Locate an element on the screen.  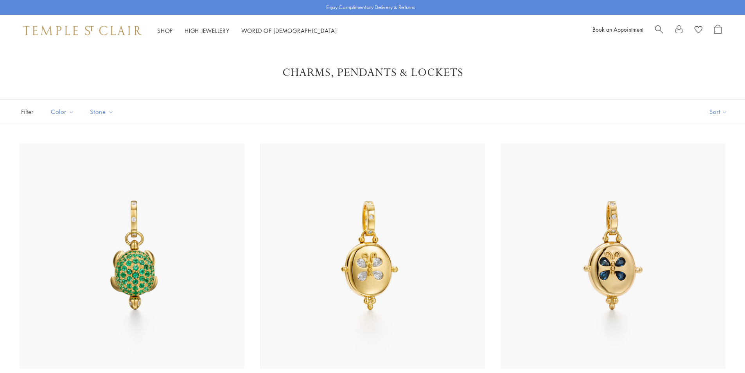
span: Color is located at coordinates (63, 111).